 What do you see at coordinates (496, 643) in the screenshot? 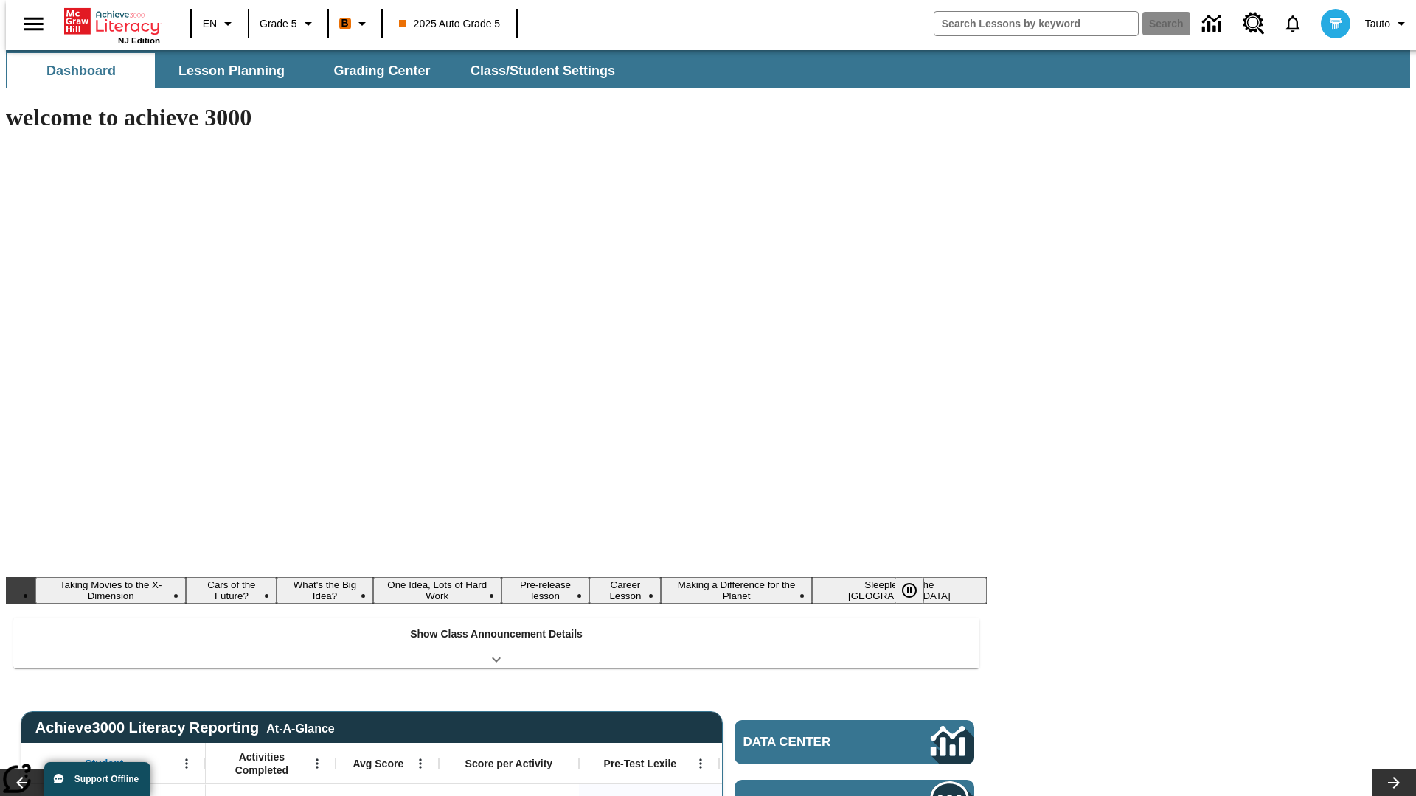
I see `div: Show Class Announcement Details` at bounding box center [496, 643].